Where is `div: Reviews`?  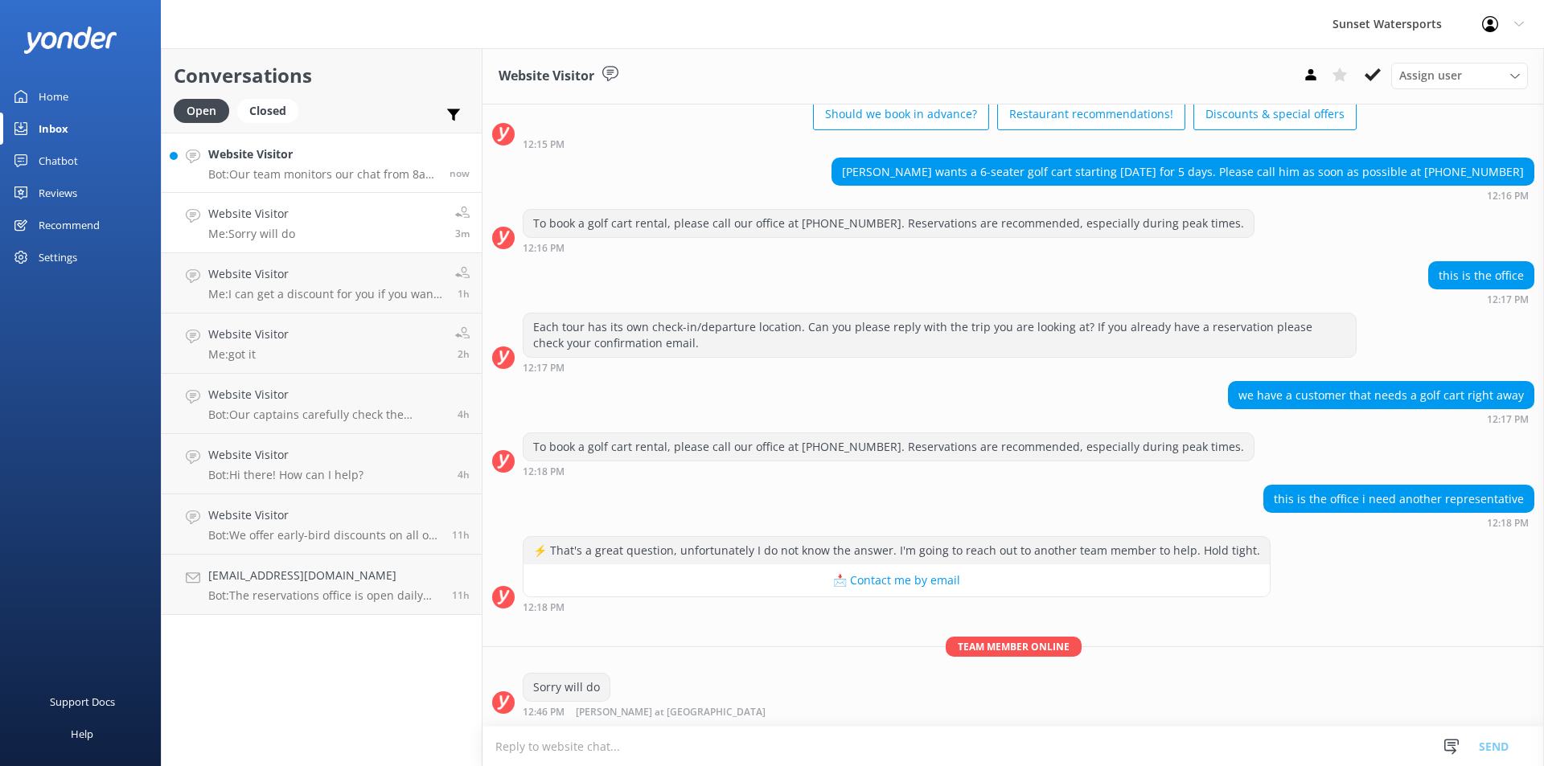
div: Reviews is located at coordinates (58, 193).